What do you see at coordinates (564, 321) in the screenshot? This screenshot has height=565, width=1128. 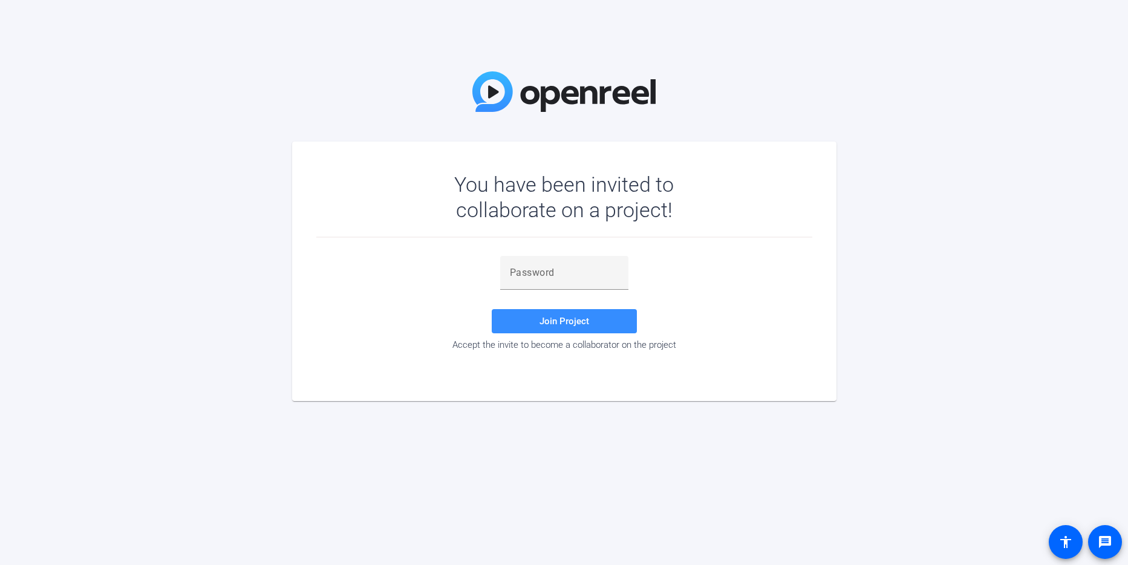 I see `span: Join Project` at bounding box center [564, 321].